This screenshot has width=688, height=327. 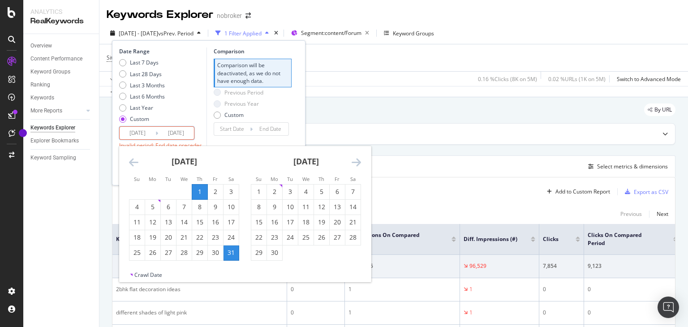 What do you see at coordinates (552, 239) in the screenshot?
I see `span: Clicks` at bounding box center [552, 239].